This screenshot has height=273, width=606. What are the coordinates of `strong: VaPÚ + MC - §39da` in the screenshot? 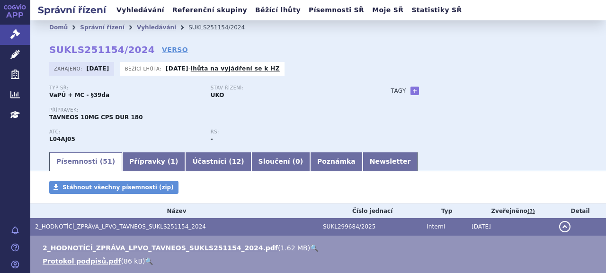 It's located at (79, 95).